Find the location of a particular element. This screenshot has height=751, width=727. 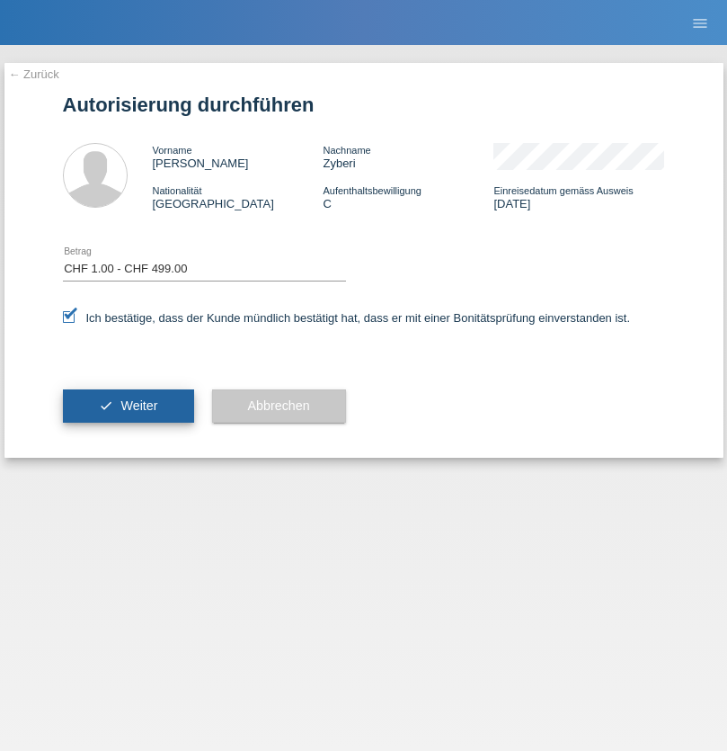

button: Abbrechen is located at coordinates (279, 406).